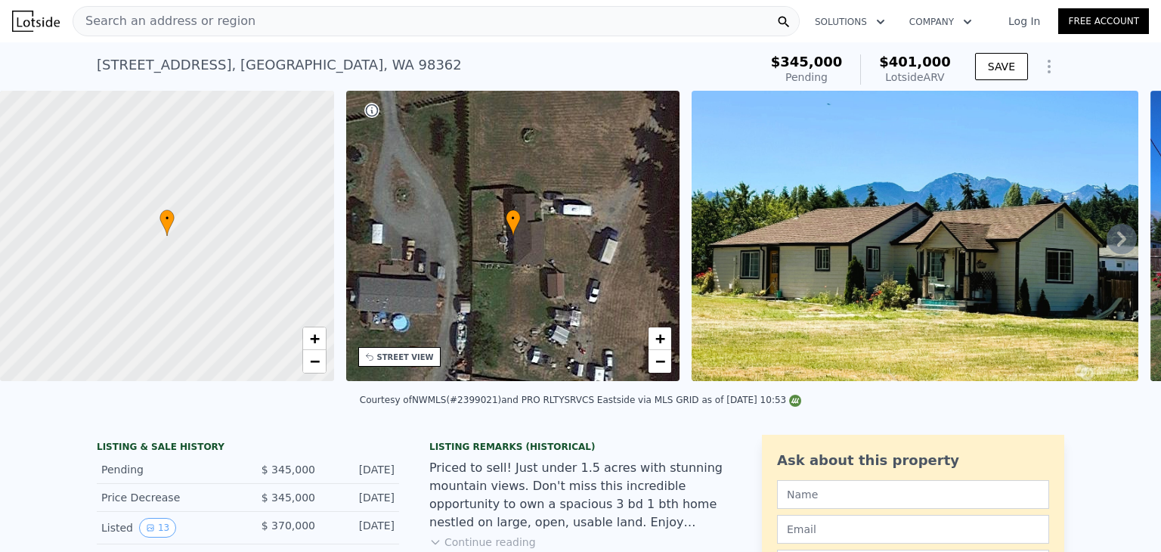 Image resolution: width=1161 pixels, height=552 pixels. What do you see at coordinates (915, 61) in the screenshot?
I see `span: $401,000` at bounding box center [915, 61].